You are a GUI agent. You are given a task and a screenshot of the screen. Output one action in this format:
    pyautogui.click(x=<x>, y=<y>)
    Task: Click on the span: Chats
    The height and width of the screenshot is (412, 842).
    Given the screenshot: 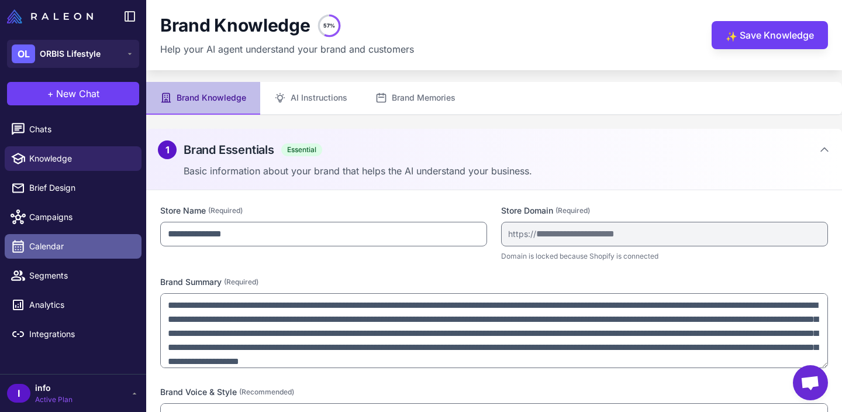 What is the action you would take?
    pyautogui.click(x=81, y=129)
    